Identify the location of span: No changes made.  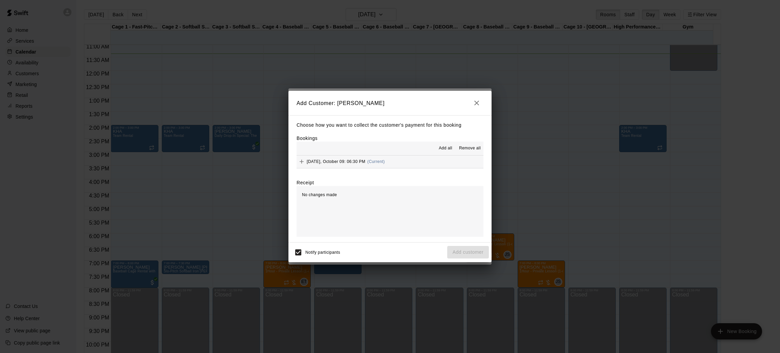
(319, 195).